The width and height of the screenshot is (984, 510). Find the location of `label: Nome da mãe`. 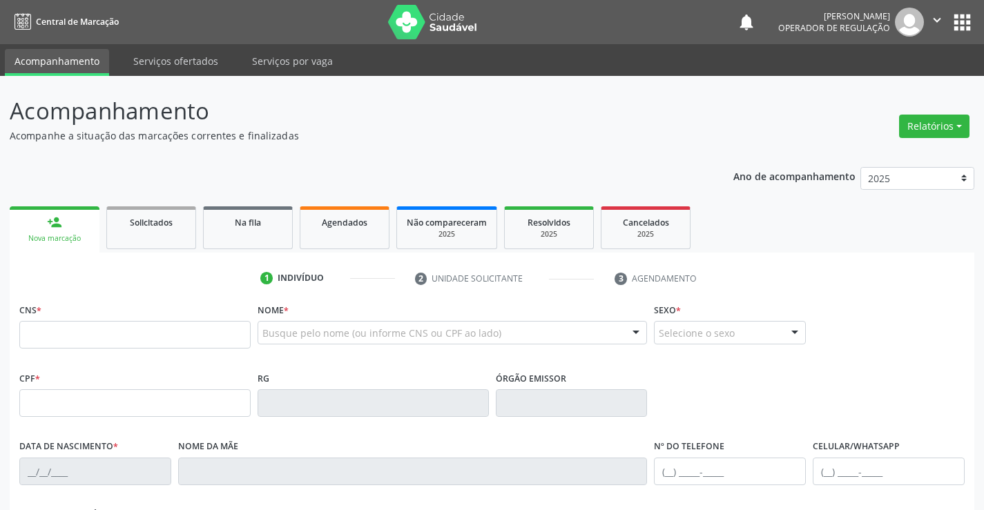

label: Nome da mãe is located at coordinates (208, 447).